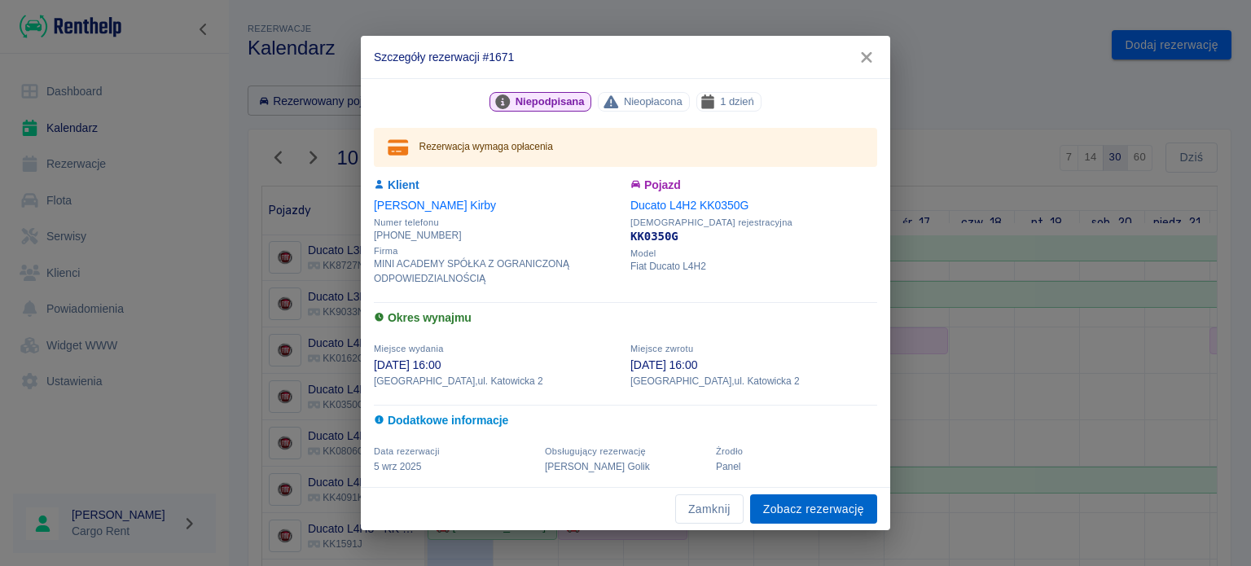 This screenshot has height=566, width=1251. I want to click on span: Data rezerwacji, so click(406, 451).